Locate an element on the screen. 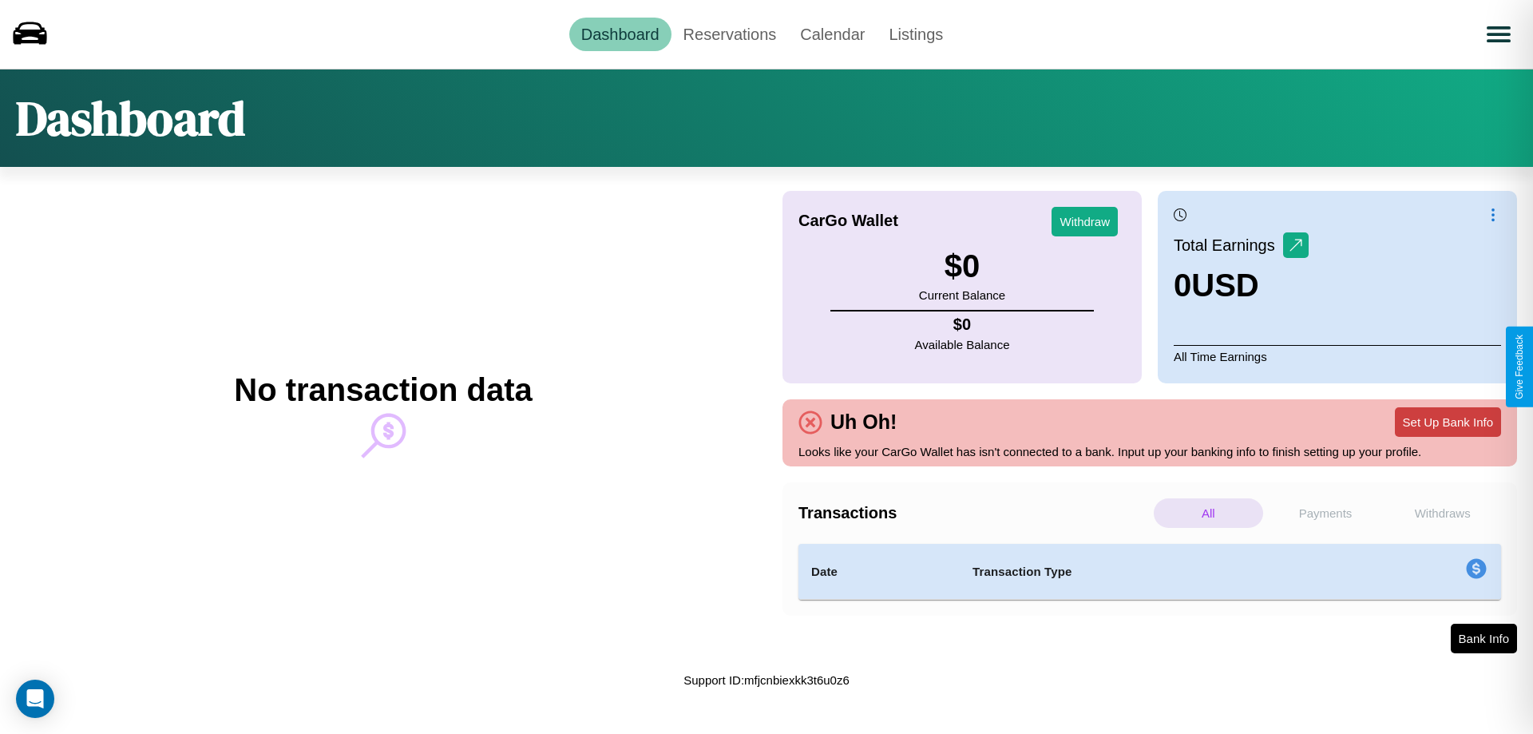 This screenshot has height=734, width=1533. a: Reservations is located at coordinates (730, 34).